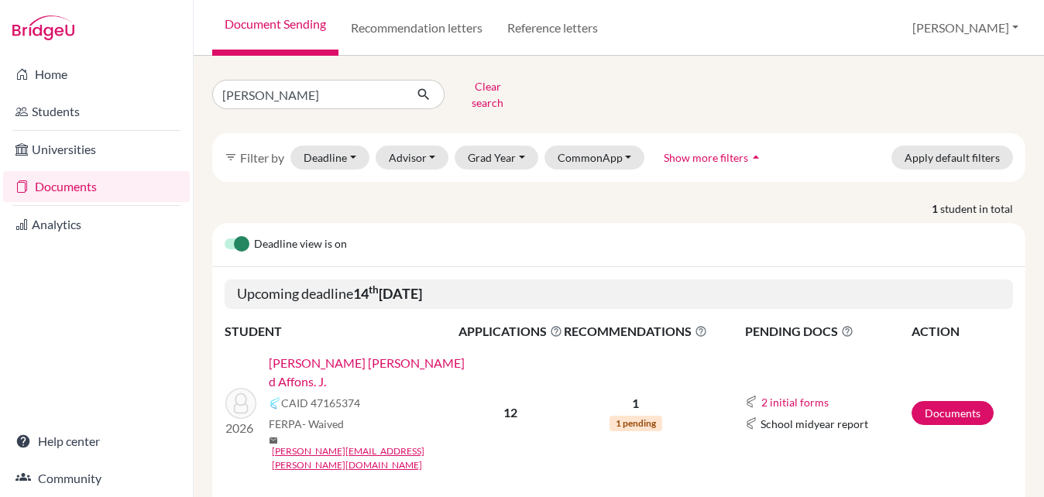 The height and width of the screenshot is (497, 1044). Describe the element at coordinates (262, 157) in the screenshot. I see `span: Filter by` at that location.